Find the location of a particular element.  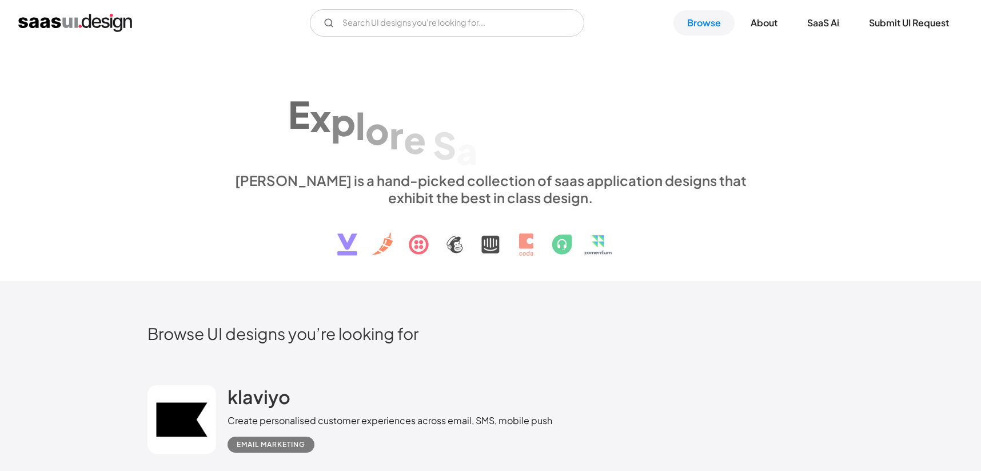

h2: Browse UI designs you’re looking for is located at coordinates (491, 333).